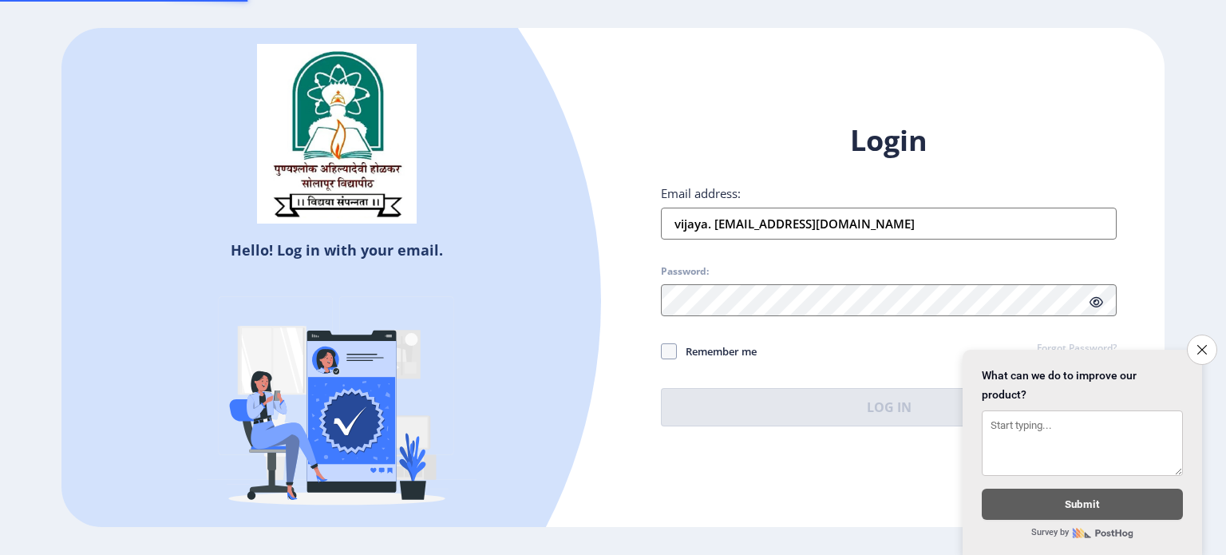 The image size is (1226, 555). Describe the element at coordinates (685, 271) in the screenshot. I see `label: Password:` at that location.